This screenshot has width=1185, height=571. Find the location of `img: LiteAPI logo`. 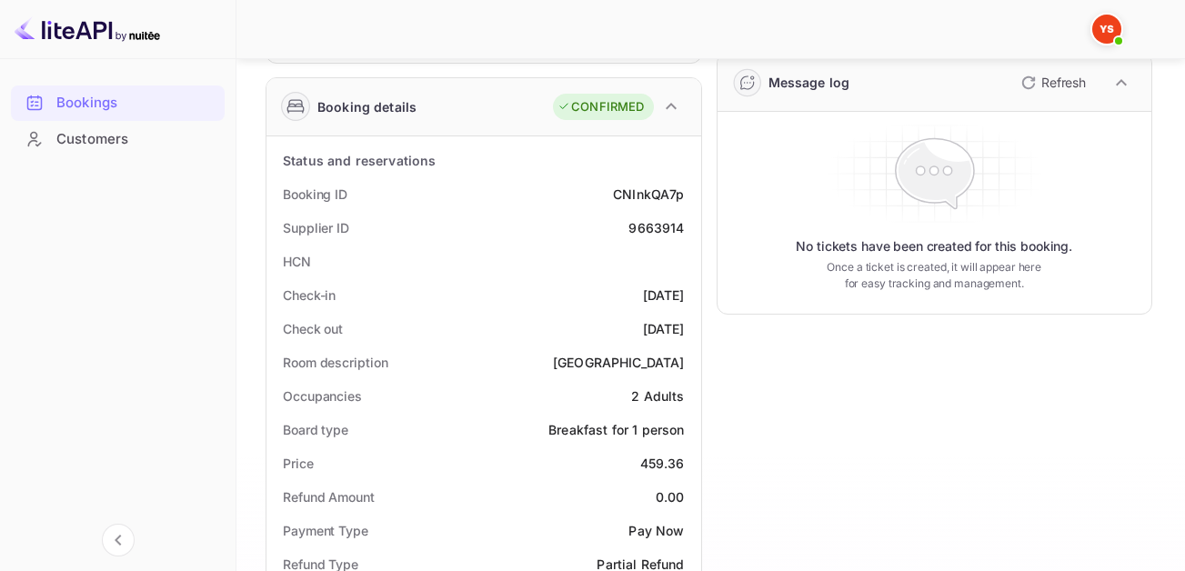

img: LiteAPI logo is located at coordinates (87, 29).